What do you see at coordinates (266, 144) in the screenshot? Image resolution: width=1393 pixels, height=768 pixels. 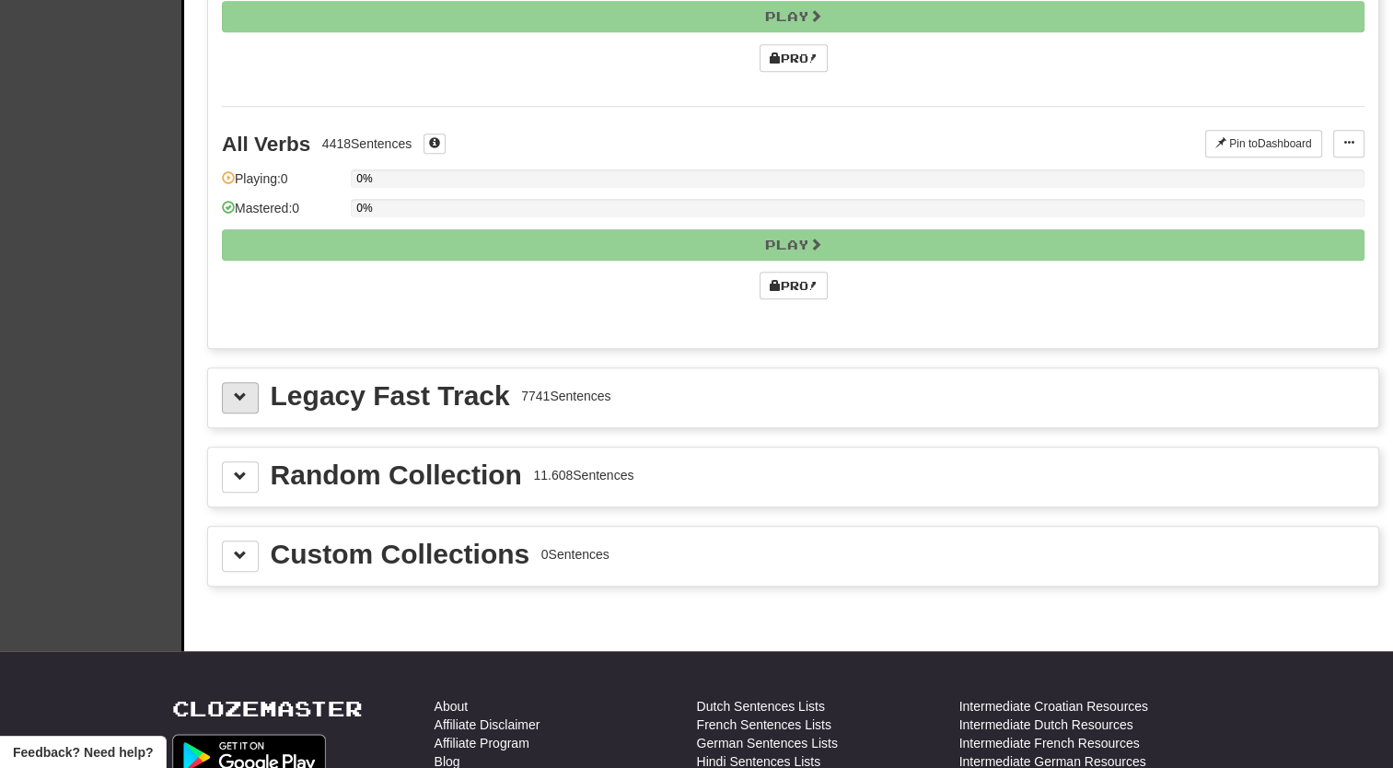 I see `div: All Verbs` at bounding box center [266, 144].